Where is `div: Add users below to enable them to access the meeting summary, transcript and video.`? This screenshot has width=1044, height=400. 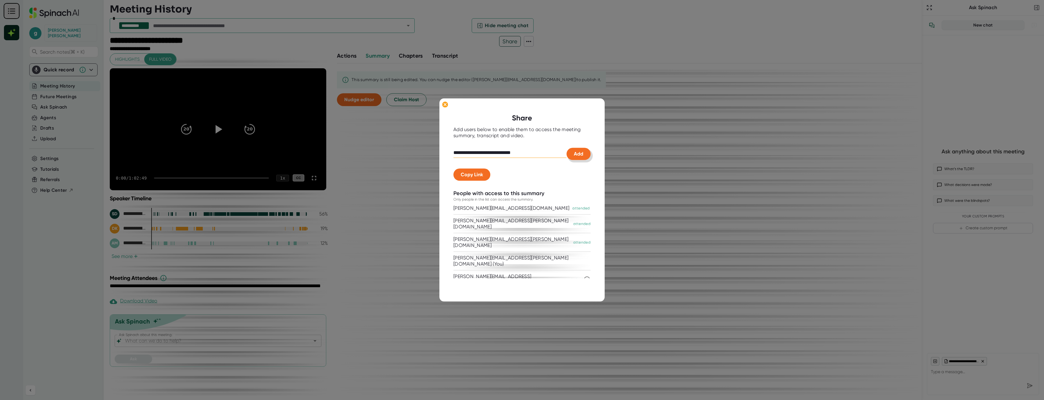
div: Add users below to enable them to access the meeting summary, transcript and video. is located at coordinates (522, 133).